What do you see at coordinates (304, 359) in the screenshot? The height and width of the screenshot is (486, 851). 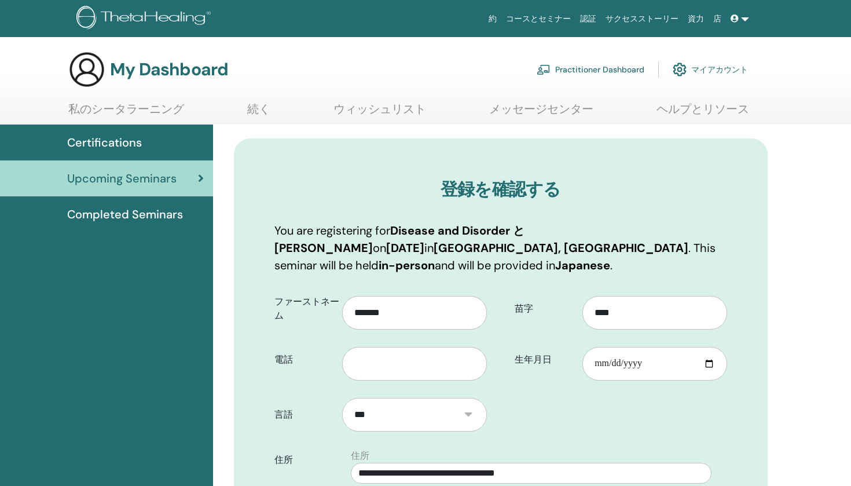 I see `label: 電話` at bounding box center [304, 359].